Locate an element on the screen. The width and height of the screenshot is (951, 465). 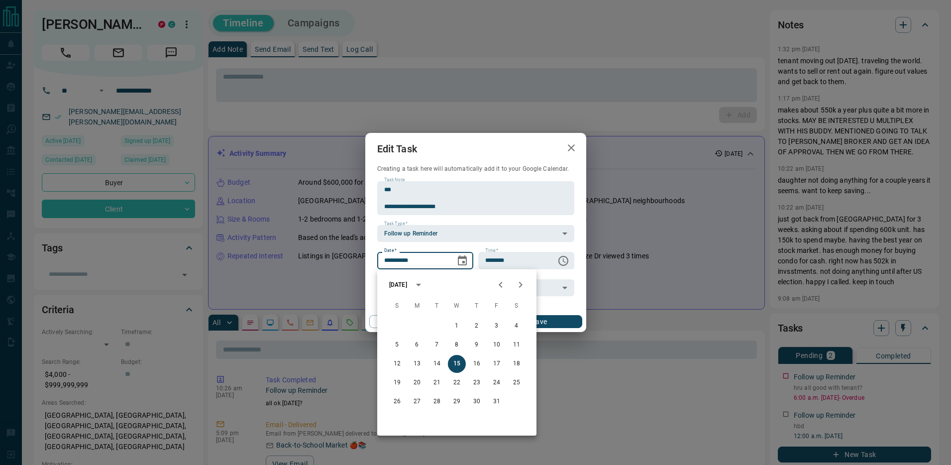
button: 14 is located at coordinates (437, 364).